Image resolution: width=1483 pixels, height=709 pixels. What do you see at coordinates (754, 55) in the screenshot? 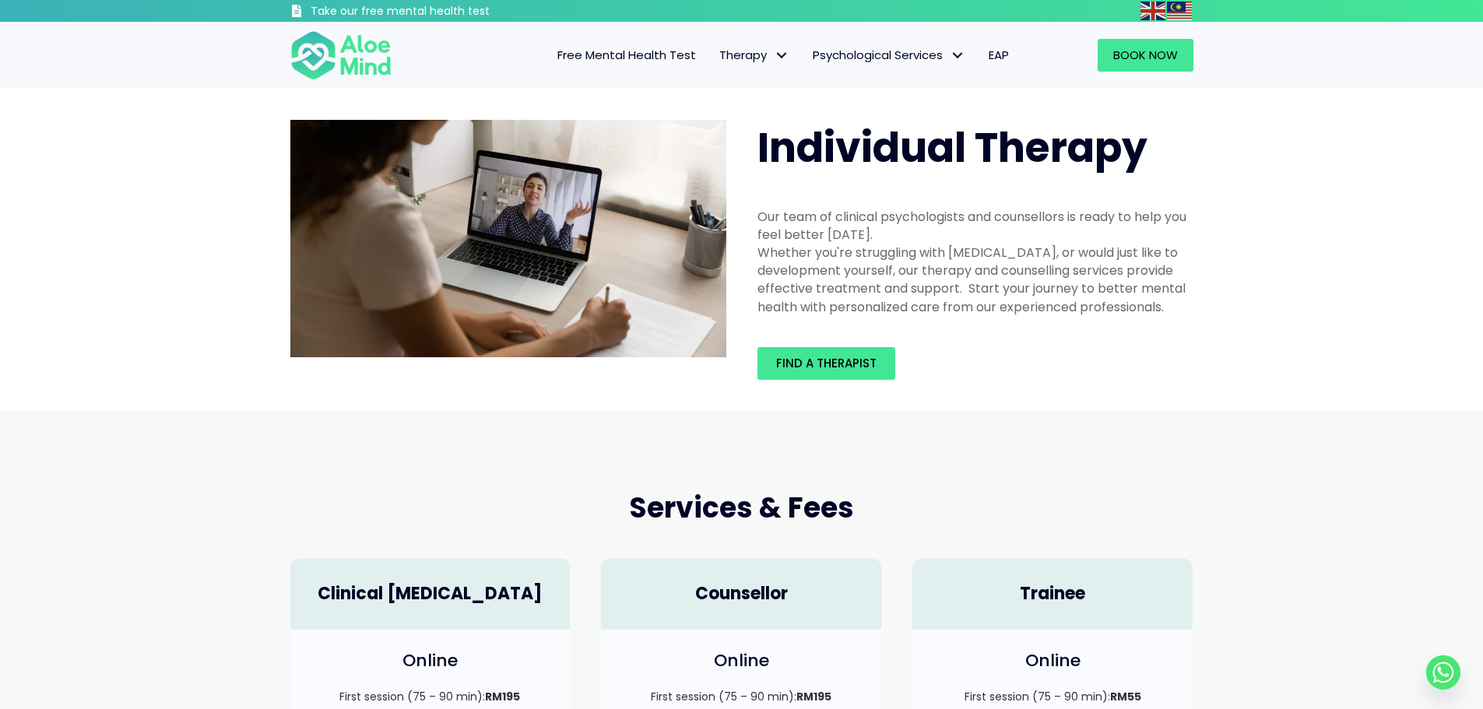
I see `a: TherapyTherapy: submenu` at bounding box center [754, 55].